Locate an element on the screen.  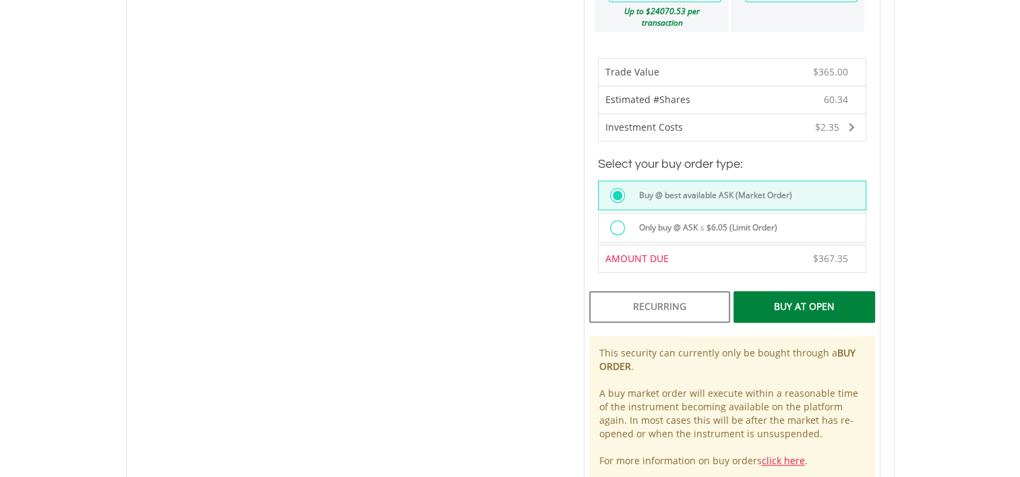
div: Recurring is located at coordinates (659, 307).